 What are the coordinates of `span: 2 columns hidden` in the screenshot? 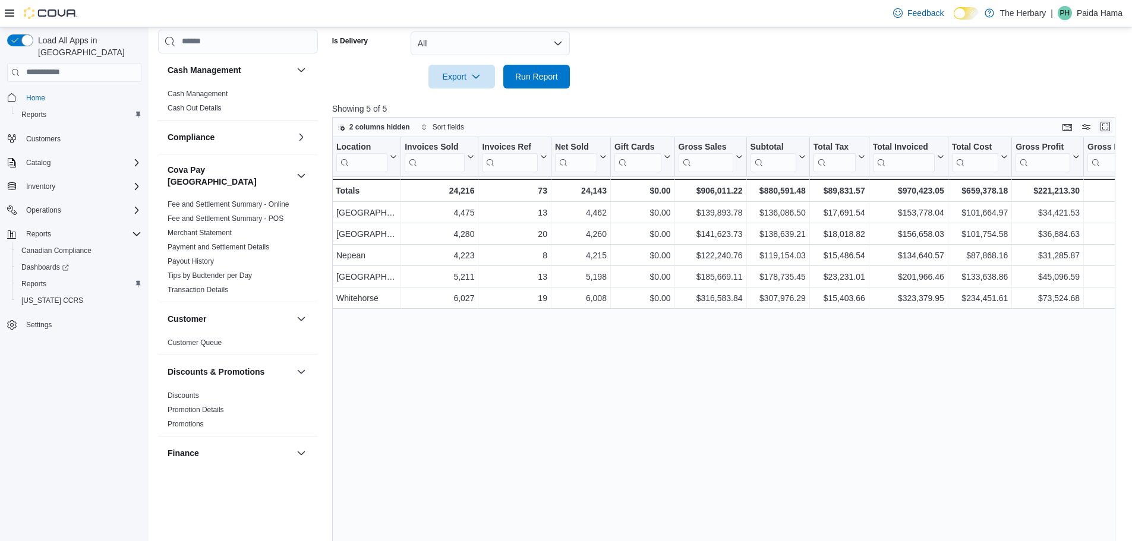 It's located at (380, 127).